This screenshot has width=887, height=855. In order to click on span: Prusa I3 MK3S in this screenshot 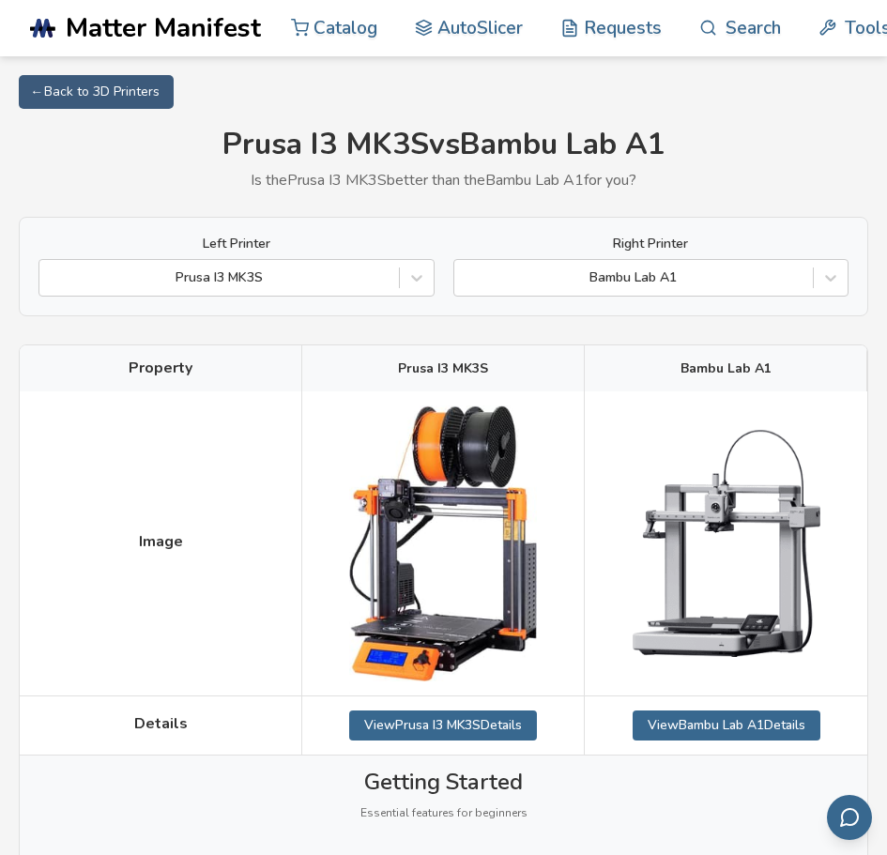, I will do `click(443, 369)`.